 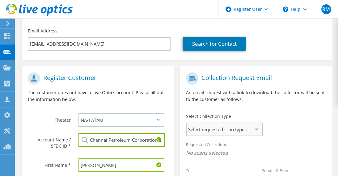 I want to click on div: Requested Collections, so click(x=256, y=150).